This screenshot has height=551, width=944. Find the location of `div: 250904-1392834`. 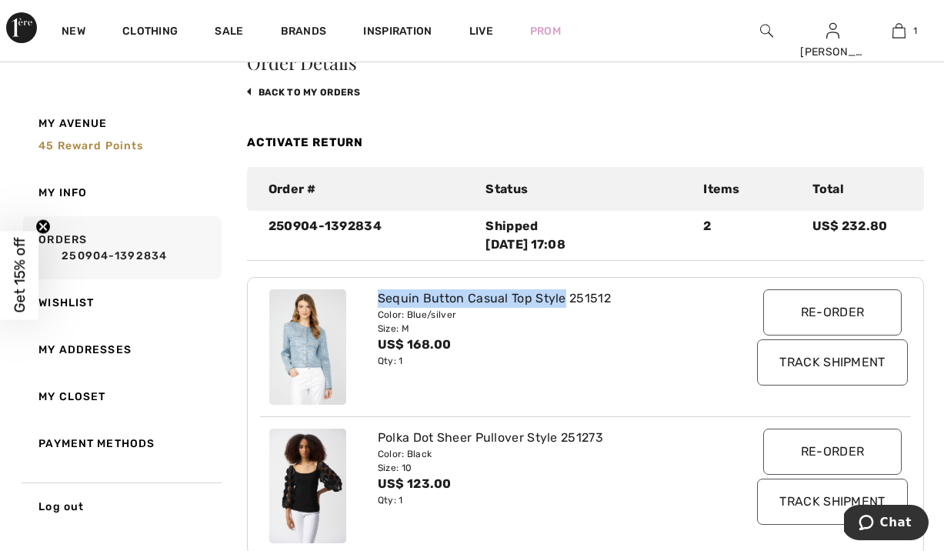

div: 250904-1392834 is located at coordinates (368, 235).